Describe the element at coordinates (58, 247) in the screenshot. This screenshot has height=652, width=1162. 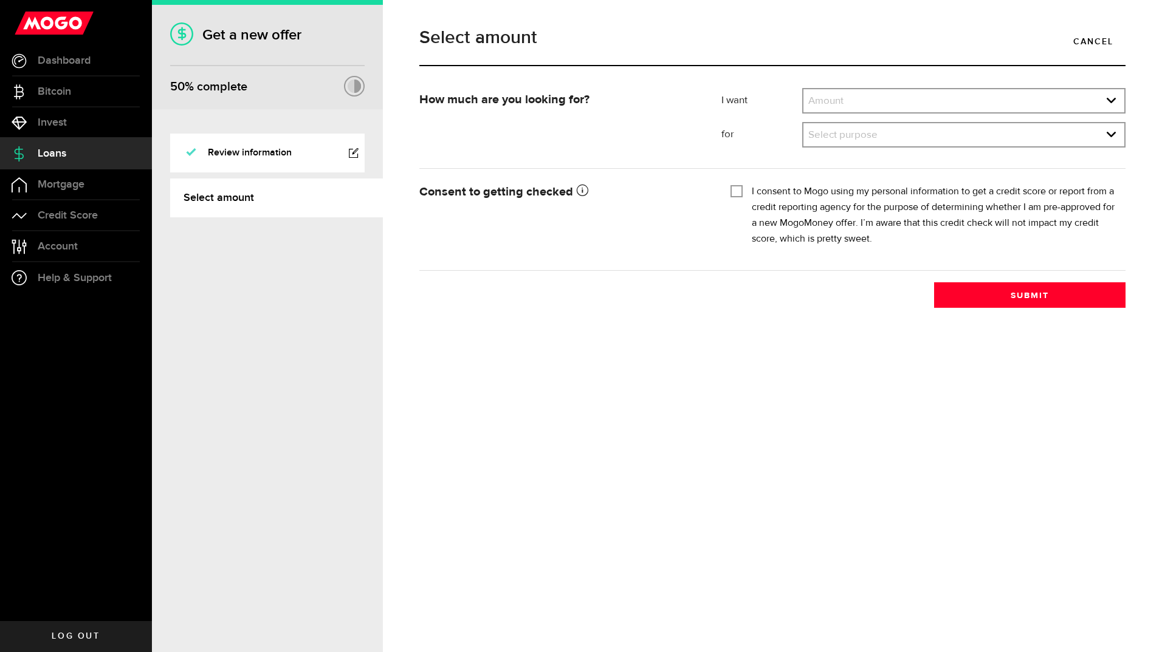
I see `span: Account` at that location.